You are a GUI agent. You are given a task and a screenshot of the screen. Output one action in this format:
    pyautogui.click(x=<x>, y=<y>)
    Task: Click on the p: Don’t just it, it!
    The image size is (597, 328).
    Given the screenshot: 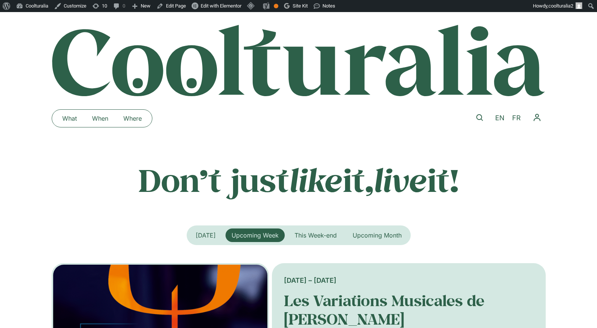 What is the action you would take?
    pyautogui.click(x=299, y=180)
    